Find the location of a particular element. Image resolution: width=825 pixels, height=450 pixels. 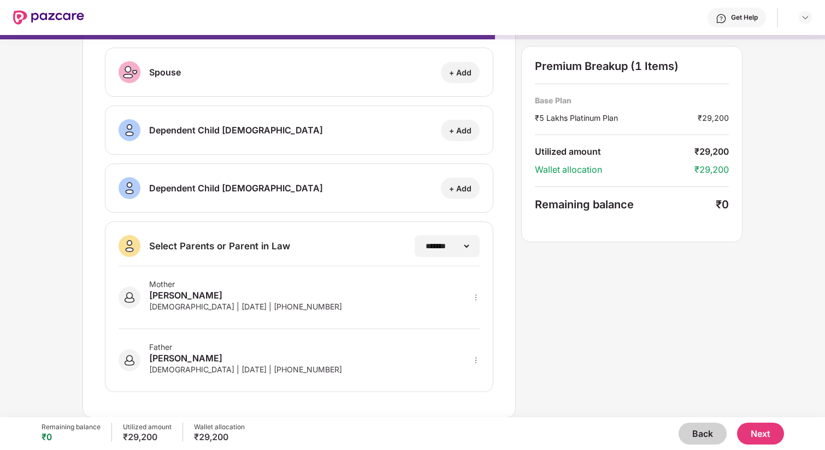

div: Select Parents or Parent in Law is located at coordinates (220, 246).